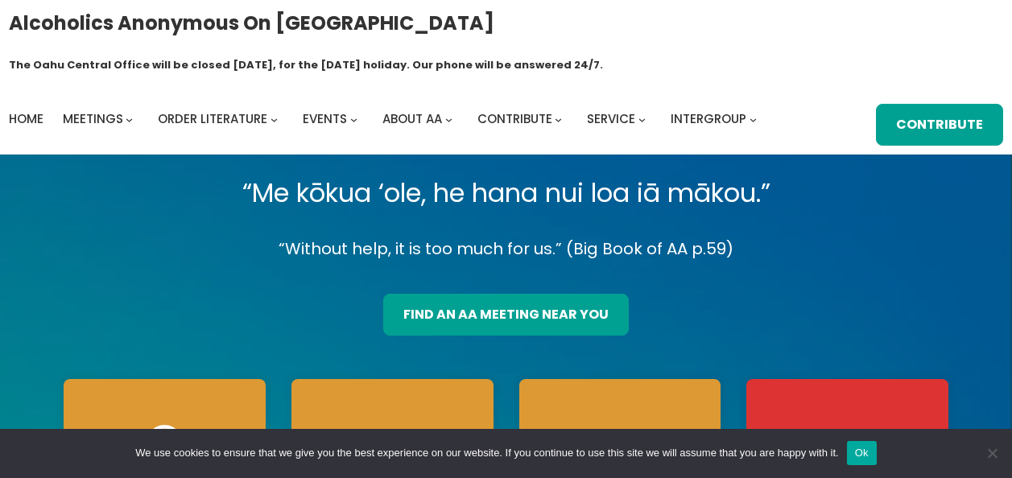 The height and width of the screenshot is (478, 1012). What do you see at coordinates (486, 453) in the screenshot?
I see `span: We use cookies to ensure that we give you the best experience on our website. If you continue to ...` at bounding box center [486, 453].